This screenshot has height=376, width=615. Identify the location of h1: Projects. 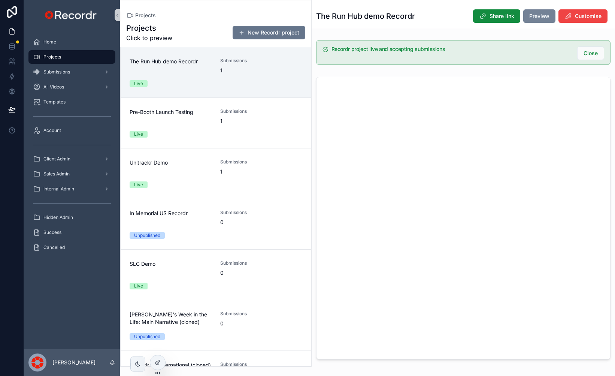
(149, 28).